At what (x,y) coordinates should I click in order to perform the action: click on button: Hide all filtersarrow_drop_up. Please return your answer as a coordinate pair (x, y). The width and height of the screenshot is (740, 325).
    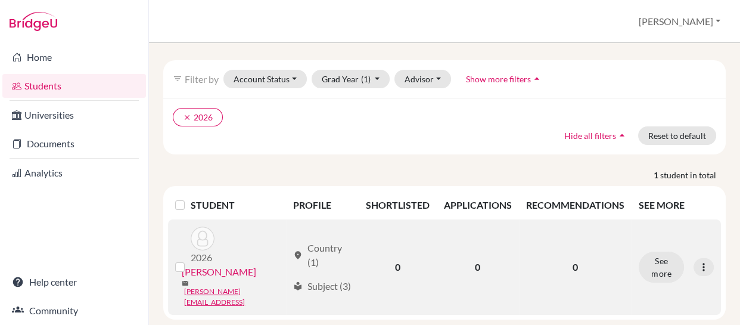
    Looking at the image, I should click on (595, 135).